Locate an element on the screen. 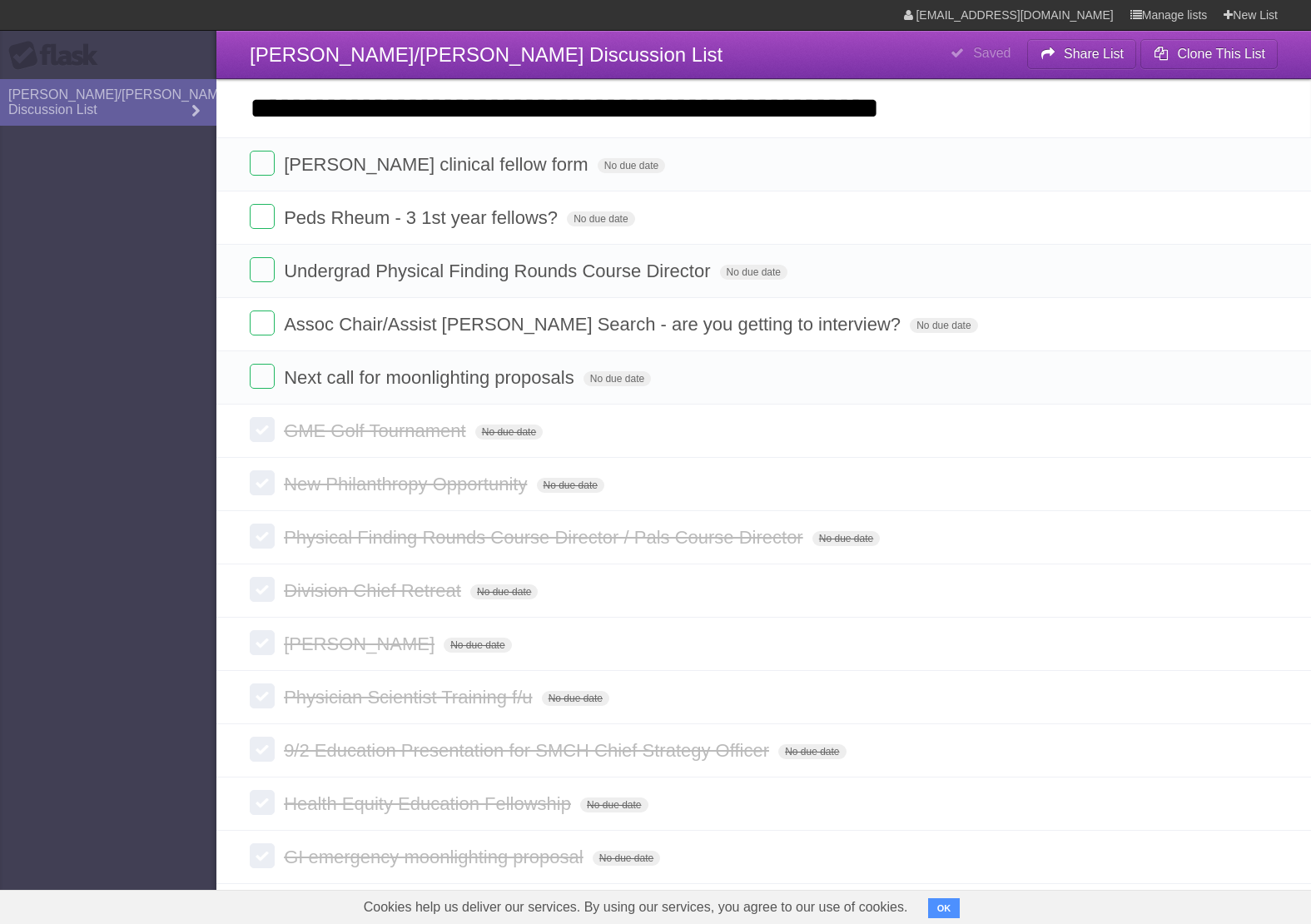 The height and width of the screenshot is (924, 1311). span: Next call for moonlighting proposals is located at coordinates (431, 377).